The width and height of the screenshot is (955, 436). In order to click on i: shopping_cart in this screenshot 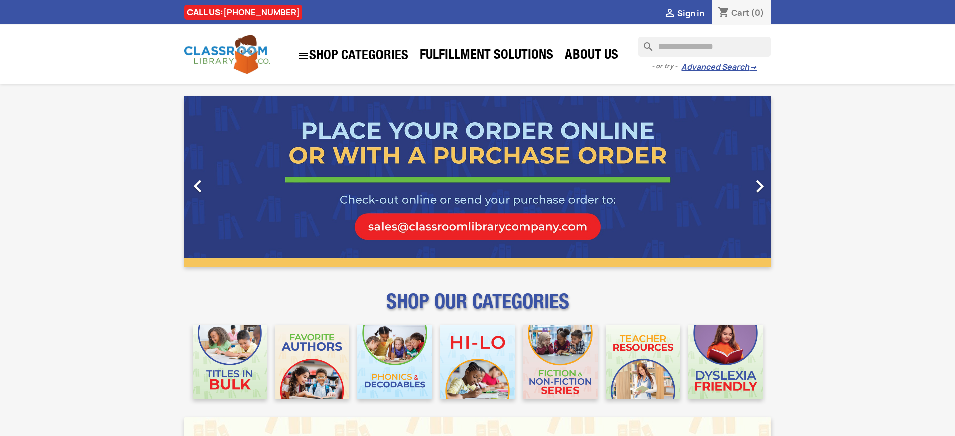, I will do `click(724, 13)`.